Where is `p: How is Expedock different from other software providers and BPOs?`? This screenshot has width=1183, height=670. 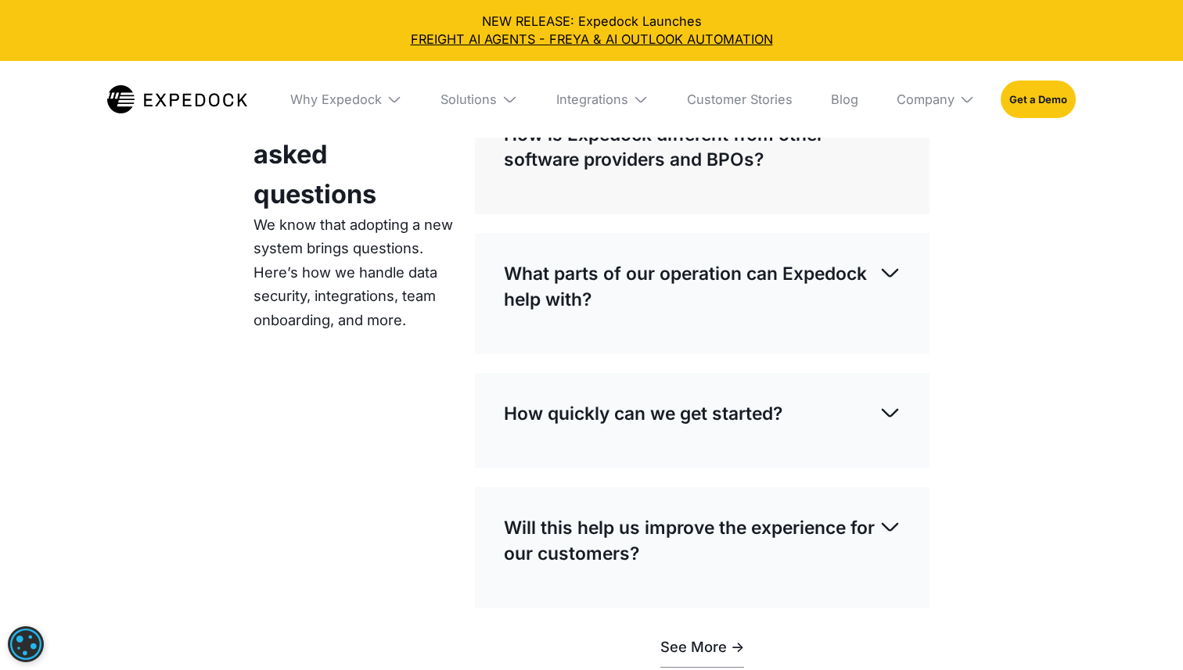
p: How is Expedock different from other software providers and BPOs? is located at coordinates (691, 147).